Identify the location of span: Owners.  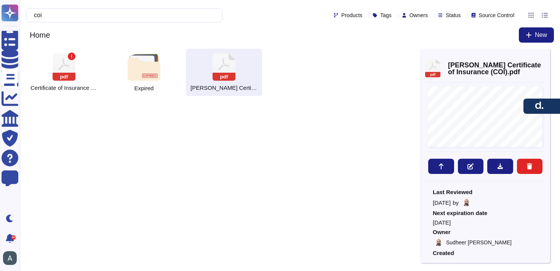
(419, 15).